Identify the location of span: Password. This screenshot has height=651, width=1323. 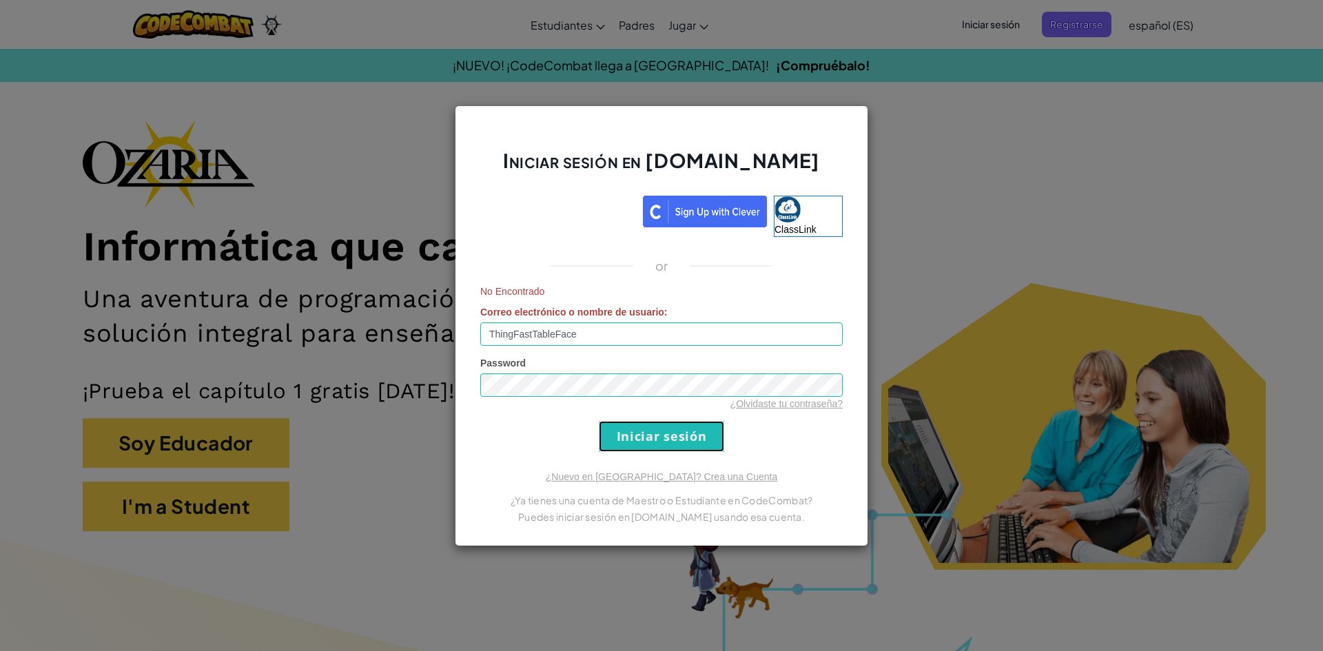
(503, 363).